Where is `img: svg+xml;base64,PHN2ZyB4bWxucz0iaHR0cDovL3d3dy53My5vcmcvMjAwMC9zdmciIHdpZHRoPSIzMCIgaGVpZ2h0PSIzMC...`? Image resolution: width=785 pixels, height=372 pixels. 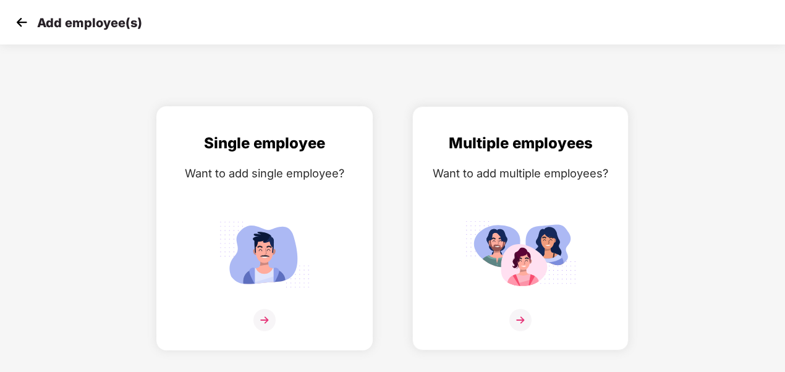 img: svg+xml;base64,PHN2ZyB4bWxucz0iaHR0cDovL3d3dy53My5vcmcvMjAwMC9zdmciIHdpZHRoPSIzMCIgaGVpZ2h0PSIzMC... is located at coordinates (22, 22).